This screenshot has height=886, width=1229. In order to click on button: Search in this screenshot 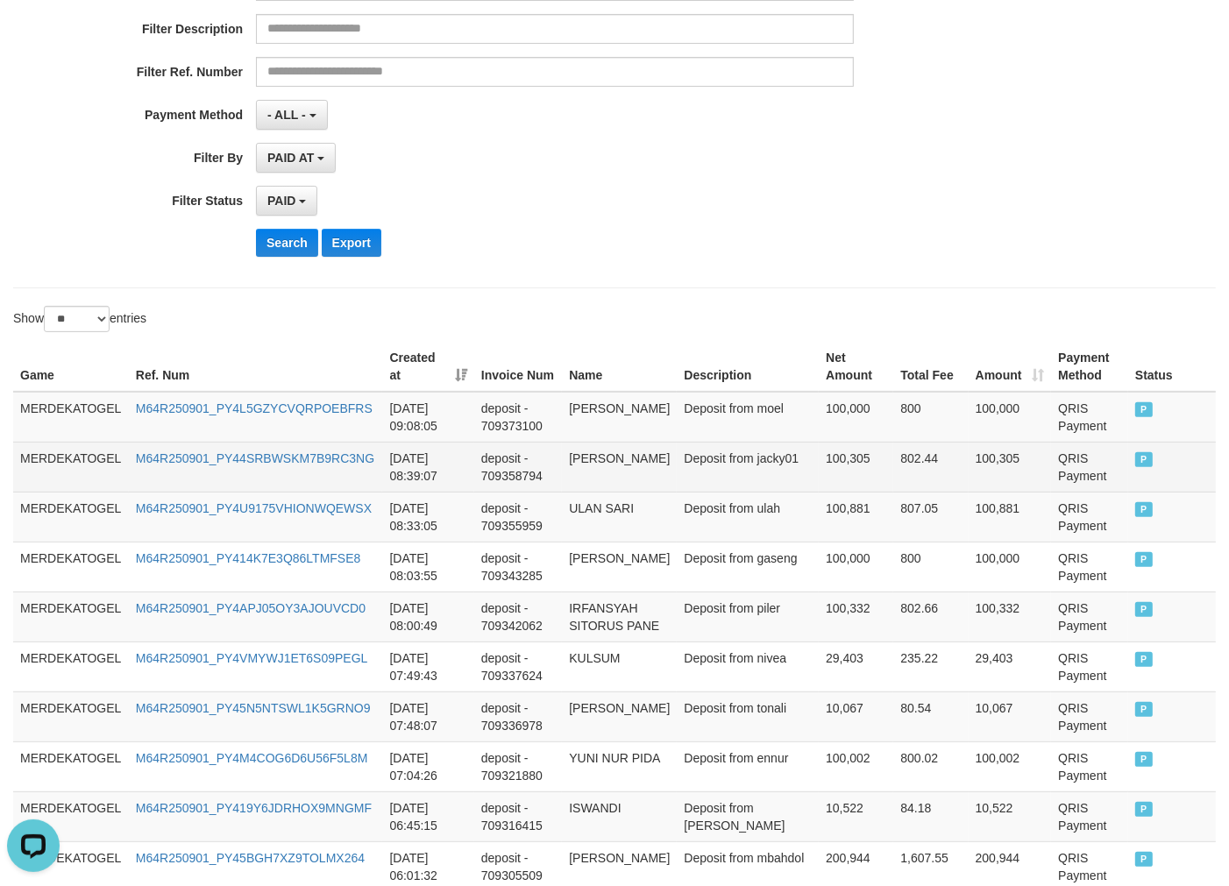, I will do `click(287, 243)`.